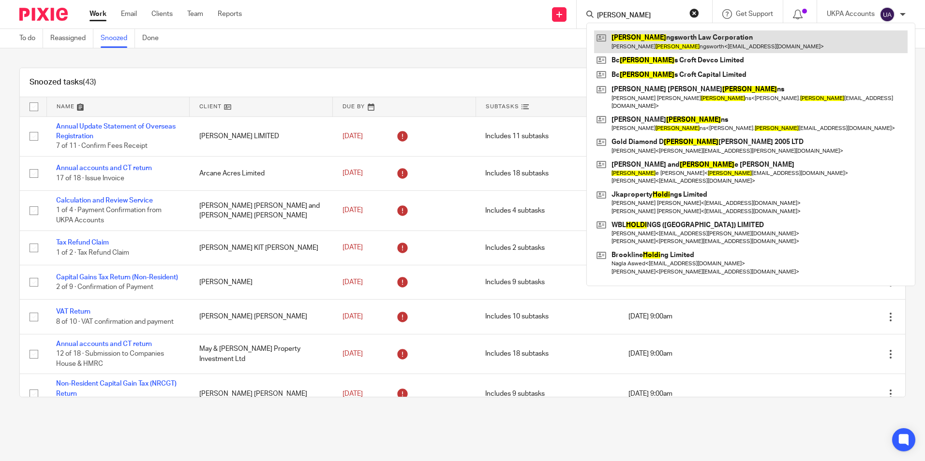  What do you see at coordinates (109, 216) in the screenshot?
I see `span: 1 of 4 · Payment Confirmation from UKPA Accounts` at bounding box center [109, 216].